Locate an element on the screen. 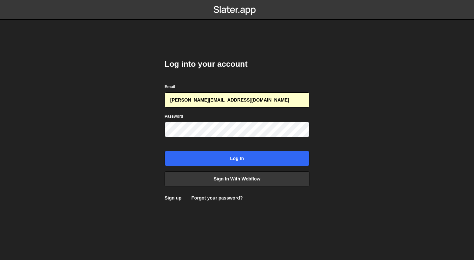 This screenshot has height=260, width=474. a: Forgot your password? is located at coordinates (217, 198).